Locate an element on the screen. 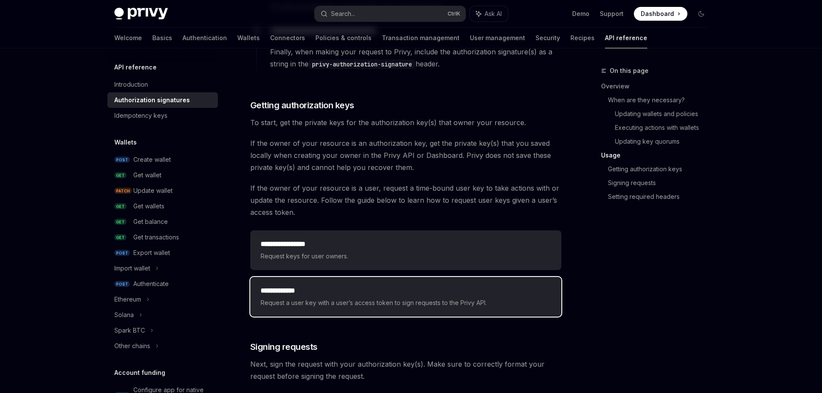  span: Signing requests is located at coordinates (284, 347).